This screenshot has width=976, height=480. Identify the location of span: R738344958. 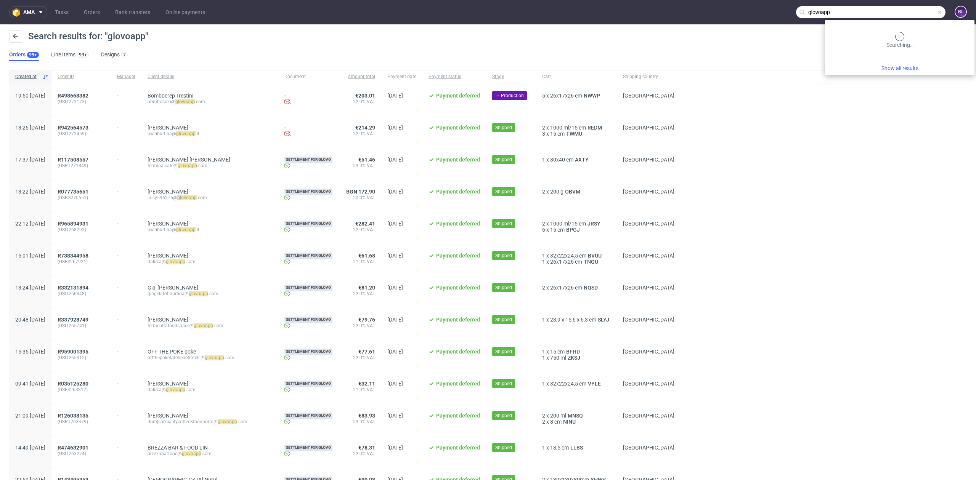
(73, 256).